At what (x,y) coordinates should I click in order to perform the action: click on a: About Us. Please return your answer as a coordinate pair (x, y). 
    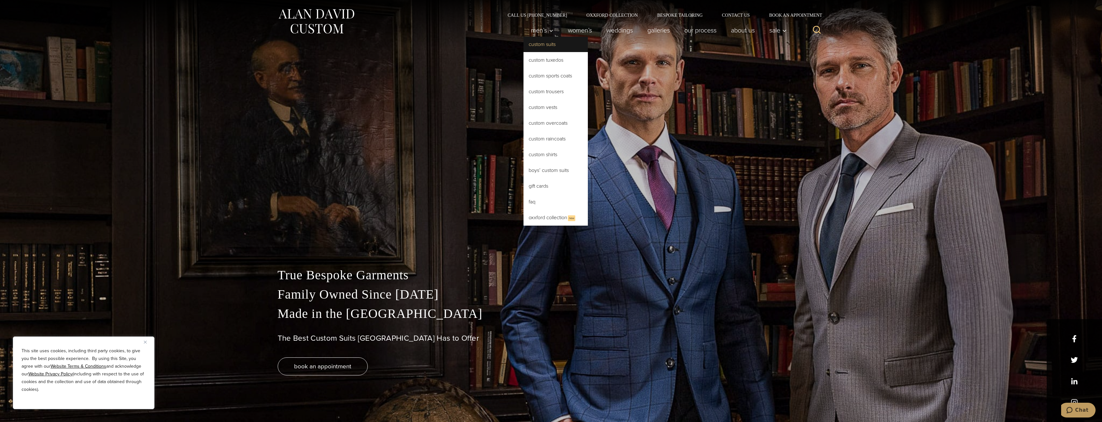
    Looking at the image, I should click on (742, 30).